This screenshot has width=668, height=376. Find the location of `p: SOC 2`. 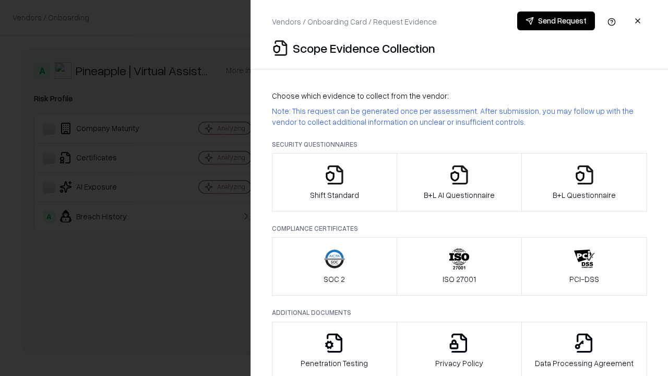

p: SOC 2 is located at coordinates (334, 279).